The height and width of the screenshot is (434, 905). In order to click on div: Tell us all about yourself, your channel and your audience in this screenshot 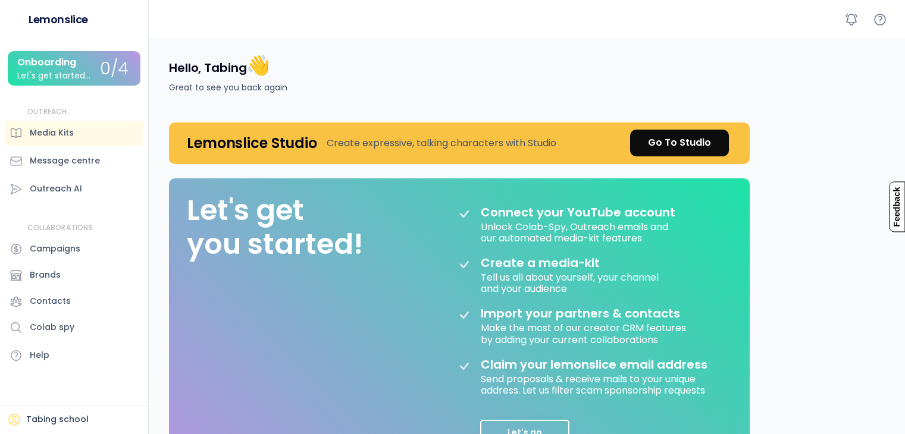, I will do `click(571, 282)`.